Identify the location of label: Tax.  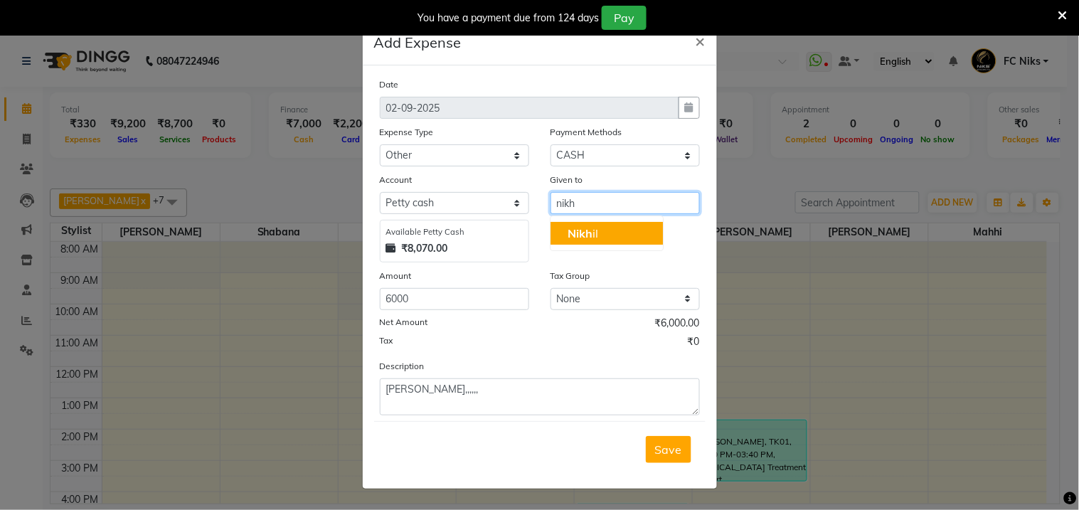
(386, 341).